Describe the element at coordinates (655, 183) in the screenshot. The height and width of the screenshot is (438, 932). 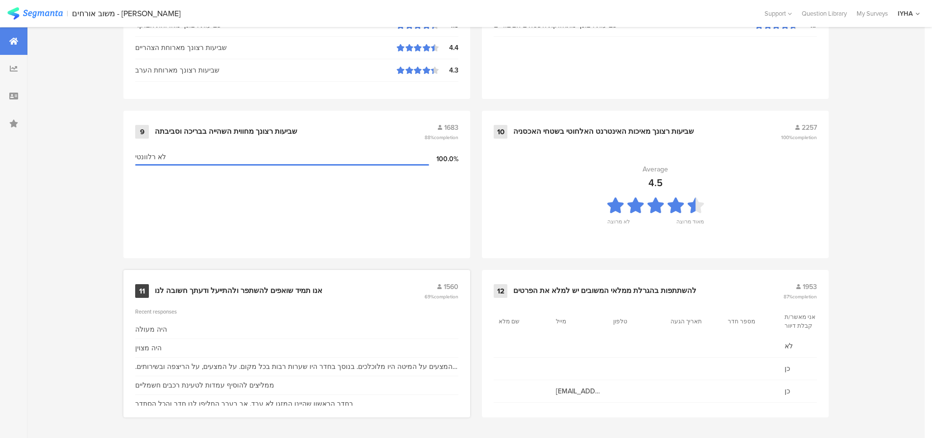
I see `div: 4.5` at that location.